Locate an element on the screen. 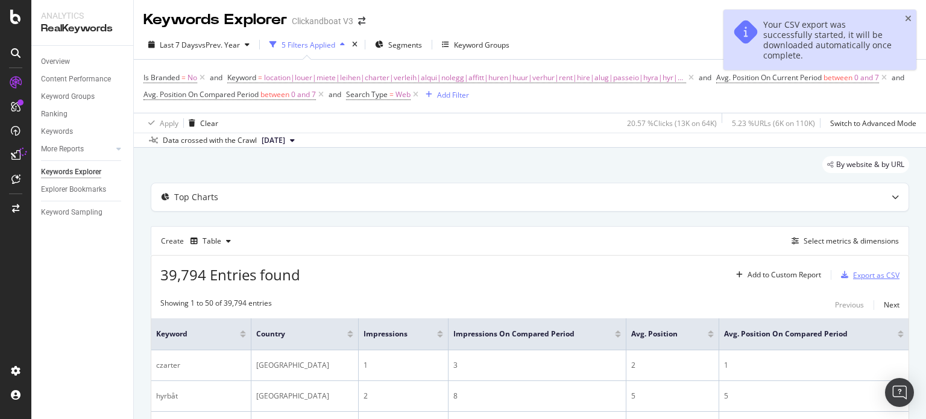 The height and width of the screenshot is (419, 926). a: Ranking is located at coordinates (83, 114).